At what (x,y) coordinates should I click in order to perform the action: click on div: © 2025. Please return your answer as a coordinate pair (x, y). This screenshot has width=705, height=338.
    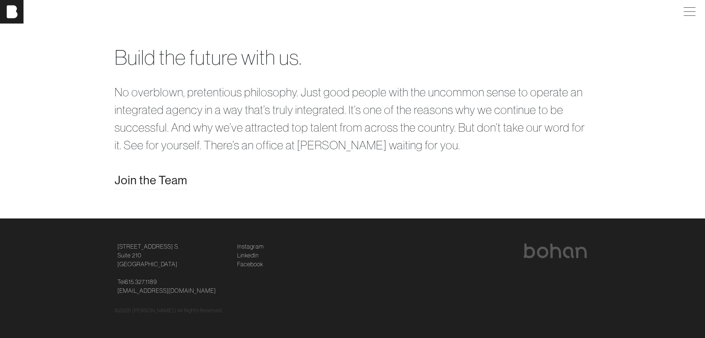
    Looking at the image, I should click on (353, 310).